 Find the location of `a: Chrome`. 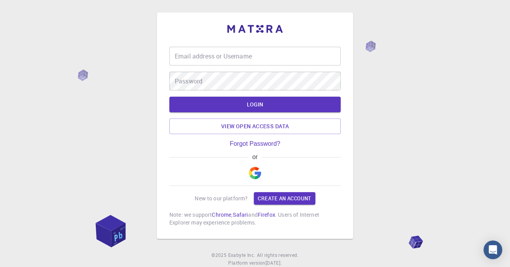

a: Chrome is located at coordinates (222, 214).